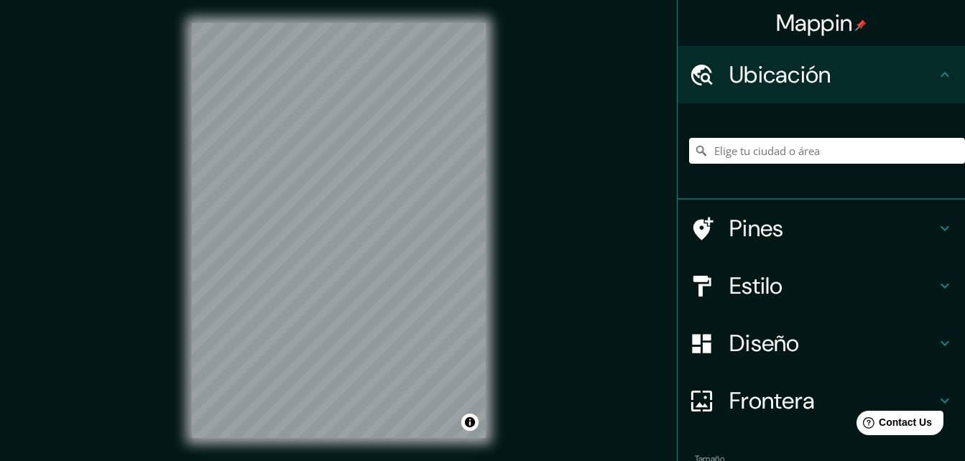 This screenshot has height=461, width=965. What do you see at coordinates (860, 25) in the screenshot?
I see `img: pin-icon.png` at bounding box center [860, 25].